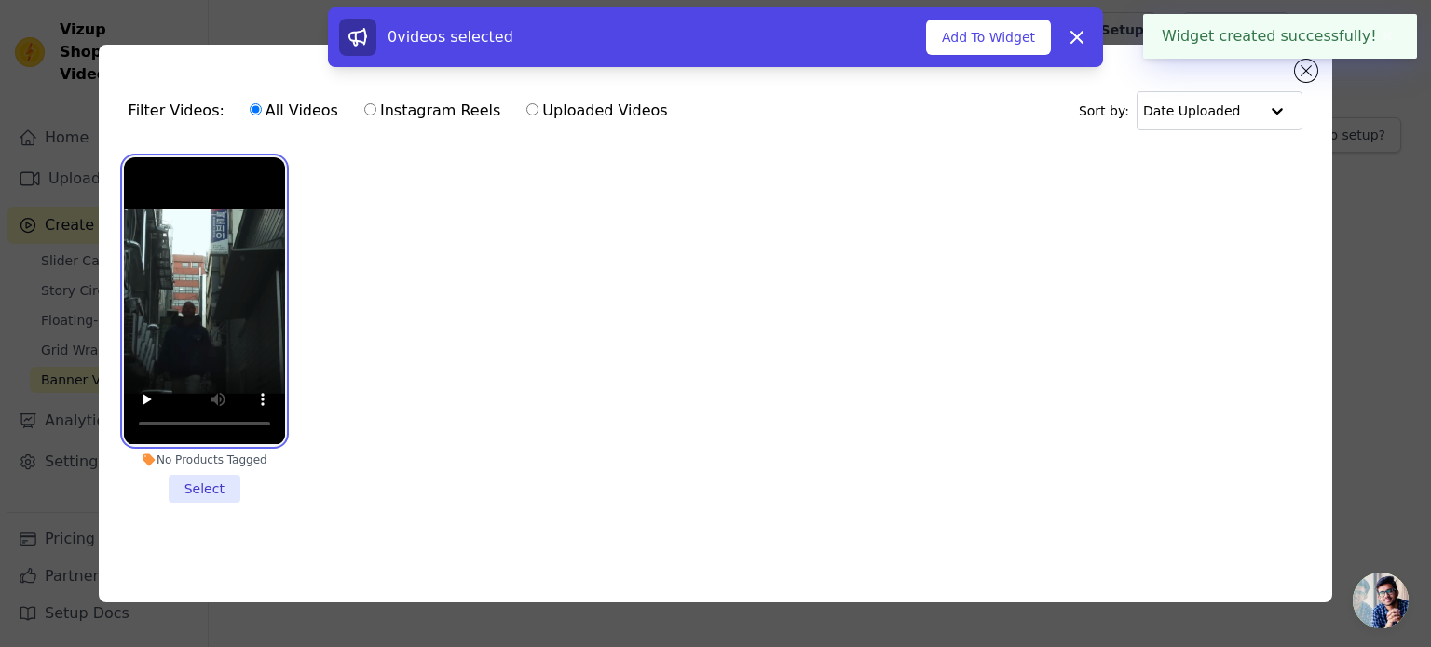 This screenshot has height=647, width=1431. What do you see at coordinates (1387, 36) in the screenshot?
I see `button: Close` at bounding box center [1387, 36].